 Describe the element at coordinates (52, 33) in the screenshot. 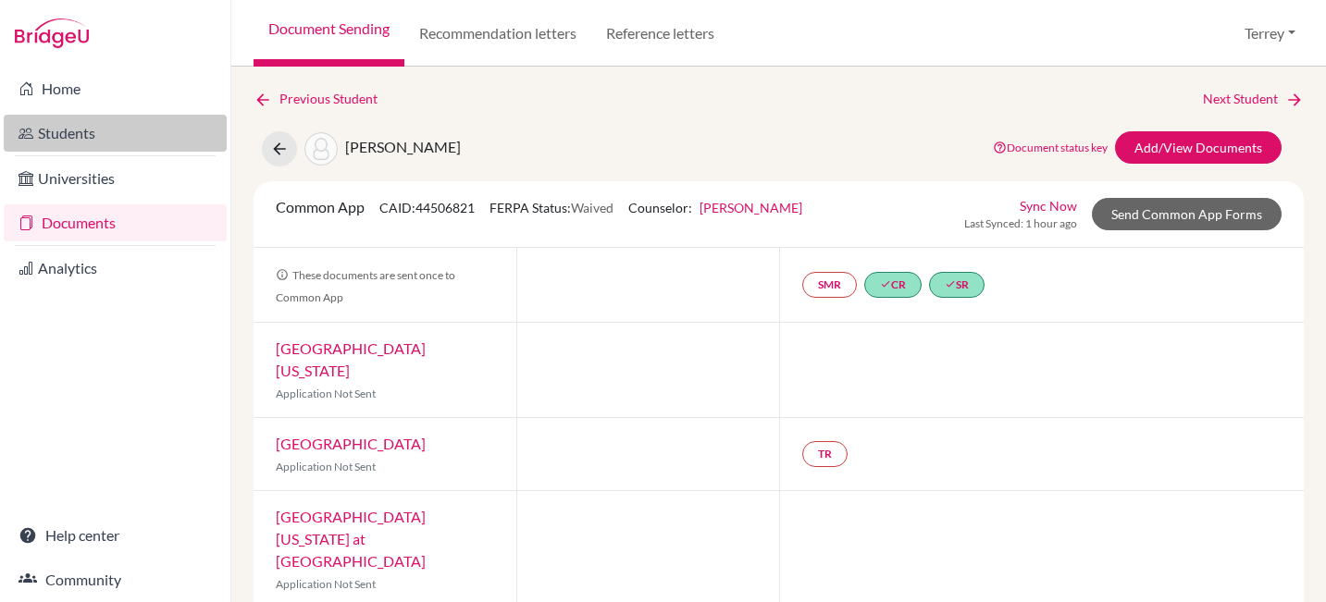

I see `img: Bridge-U` at that location.